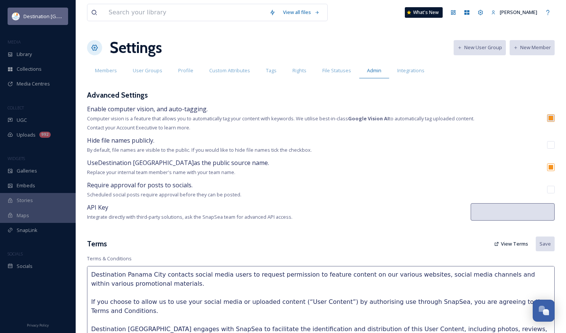 The height and width of the screenshot is (333, 566). What do you see at coordinates (511, 244) in the screenshot?
I see `button: View Terms` at bounding box center [511, 244].